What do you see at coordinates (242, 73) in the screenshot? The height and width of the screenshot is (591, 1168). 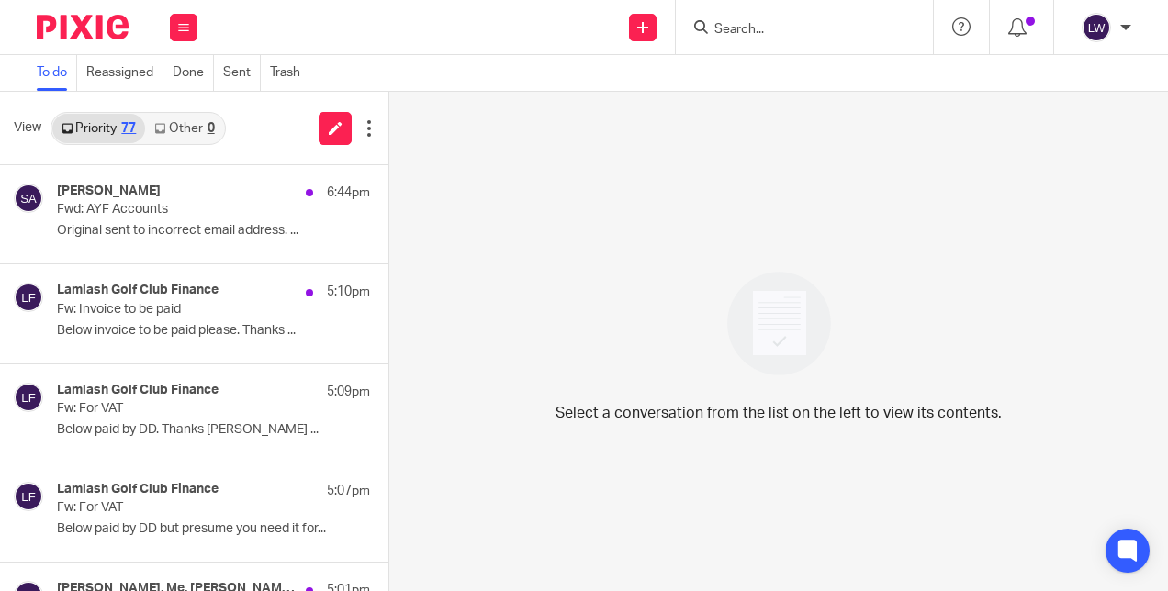 I see `a: Sent` at bounding box center [242, 73].